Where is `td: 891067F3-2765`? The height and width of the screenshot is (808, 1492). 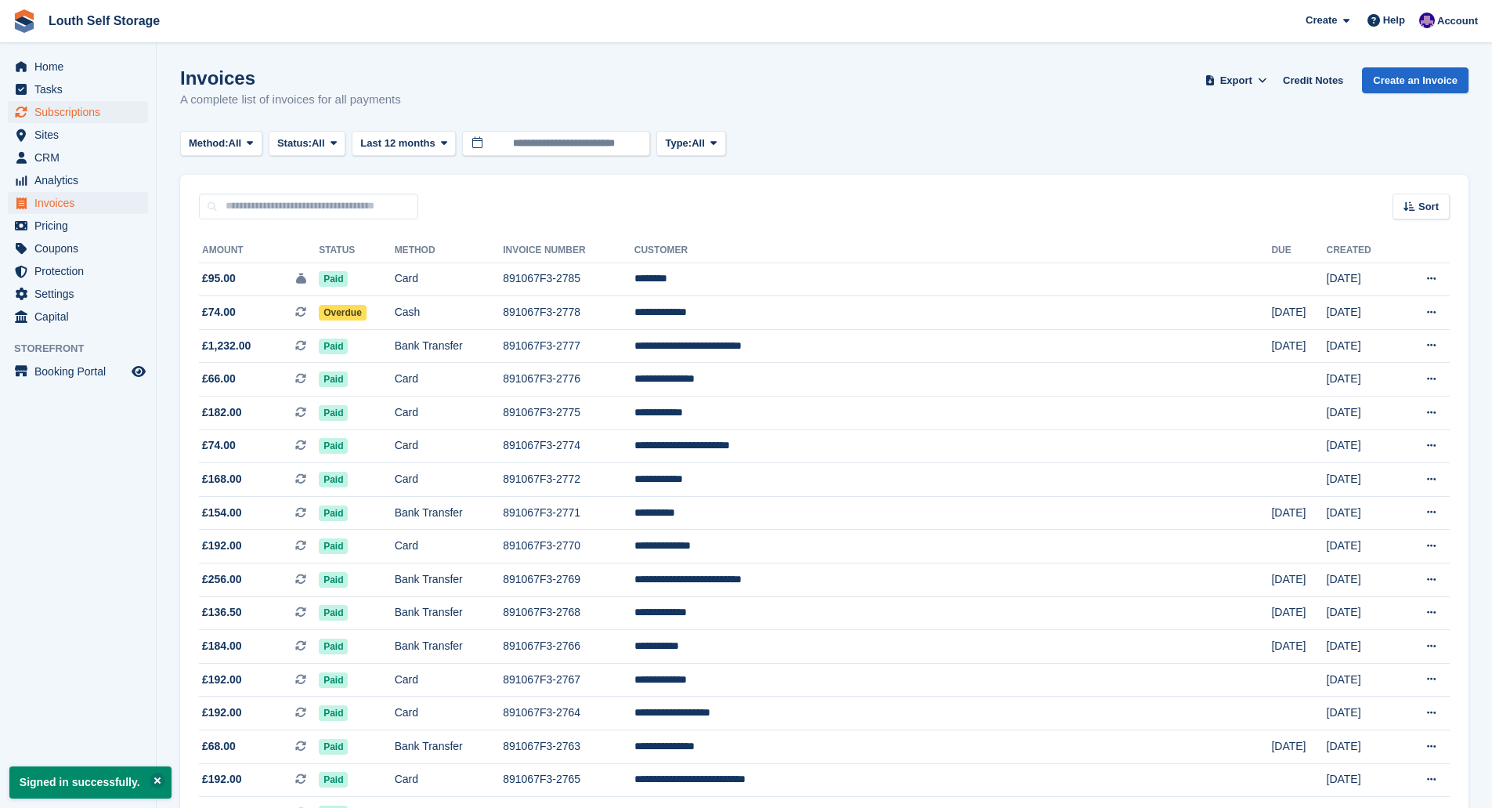 td: 891067F3-2765 is located at coordinates (569, 779).